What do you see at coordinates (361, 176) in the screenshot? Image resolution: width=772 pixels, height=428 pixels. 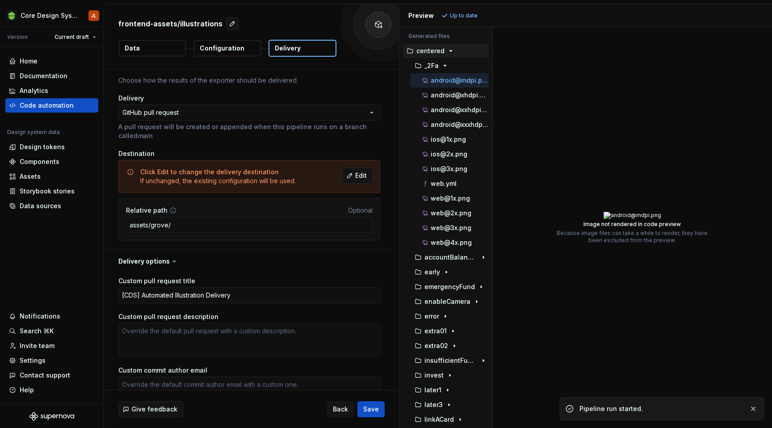 I see `span: Edit` at bounding box center [361, 176].